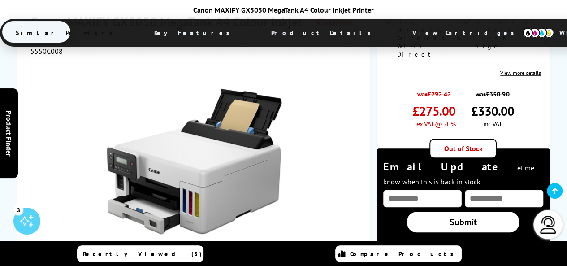 This screenshot has height=266, width=567. What do you see at coordinates (194, 161) in the screenshot?
I see `a: Canon MAXIFY GX5050 MegaTank Thumbnail` at bounding box center [194, 161].